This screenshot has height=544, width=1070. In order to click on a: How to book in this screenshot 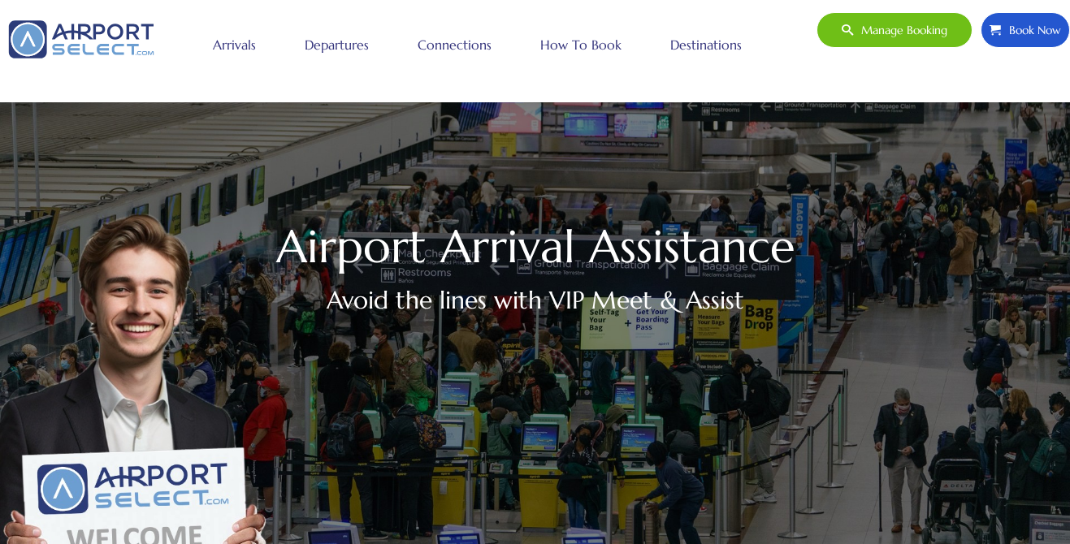, I will do `click(581, 45)`.